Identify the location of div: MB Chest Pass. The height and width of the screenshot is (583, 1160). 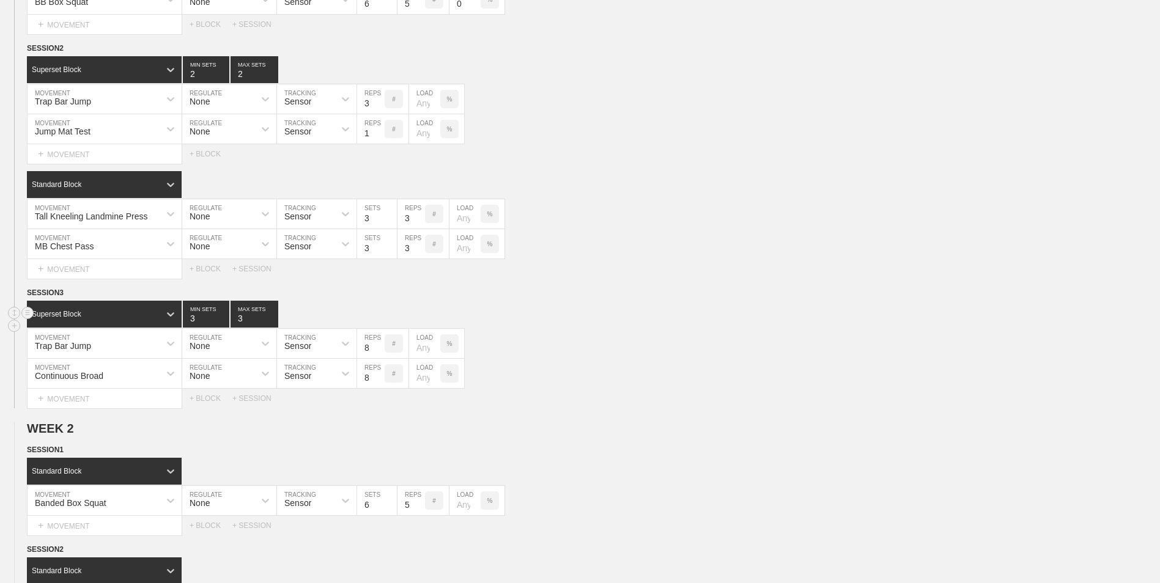
(64, 246).